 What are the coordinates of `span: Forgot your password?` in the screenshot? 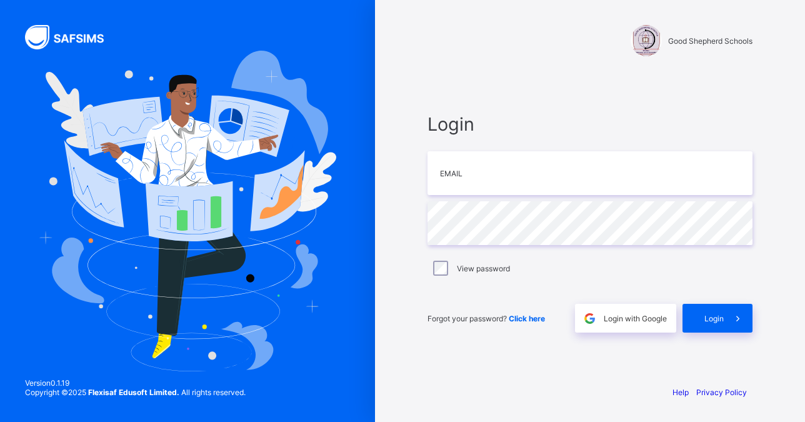 It's located at (486, 318).